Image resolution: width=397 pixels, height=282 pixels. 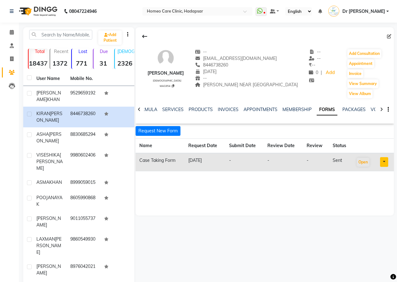 I want to click on a: PRODUCTS, so click(x=201, y=110).